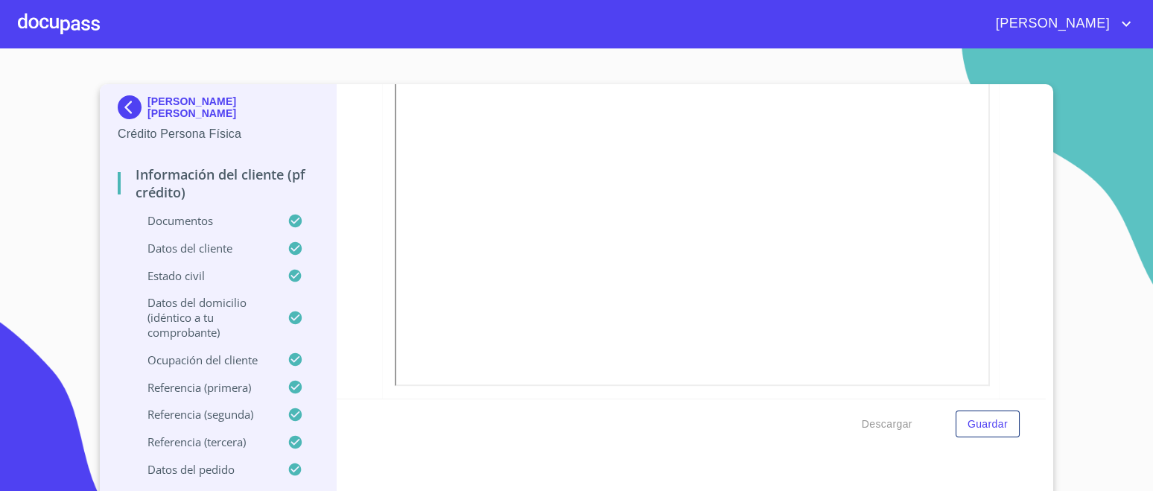 This screenshot has width=1153, height=491. I want to click on span: Guardar, so click(988, 424).